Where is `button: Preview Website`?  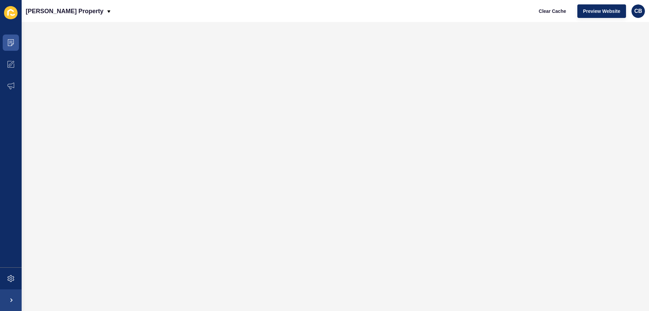
button: Preview Website is located at coordinates (602, 11).